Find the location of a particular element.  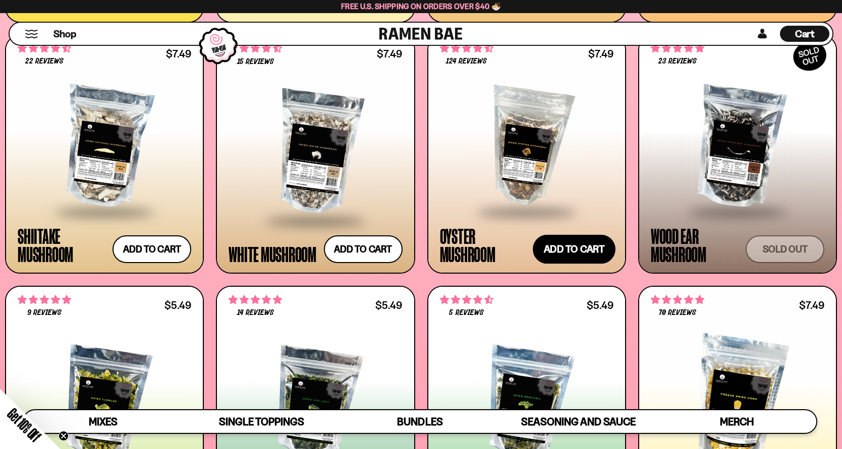

span: Cart is located at coordinates (804, 34).